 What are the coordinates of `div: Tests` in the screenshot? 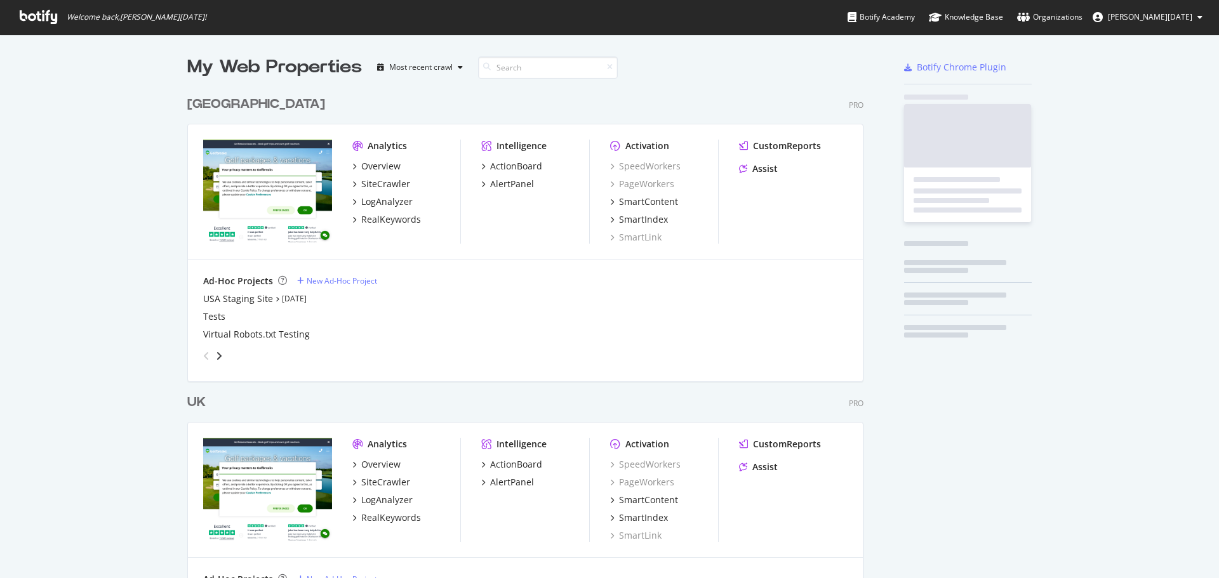 It's located at (214, 317).